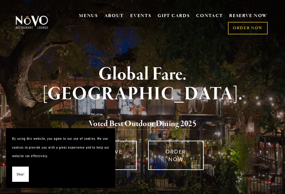  Describe the element at coordinates (210, 16) in the screenshot. I see `a: CONTACT` at that location.